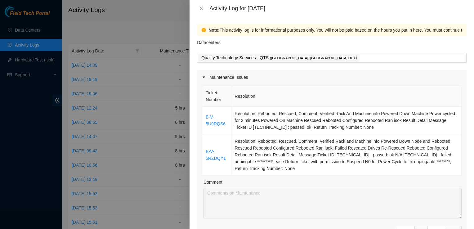 The image size is (474, 229). I want to click on p: Datacenters, so click(208, 41).